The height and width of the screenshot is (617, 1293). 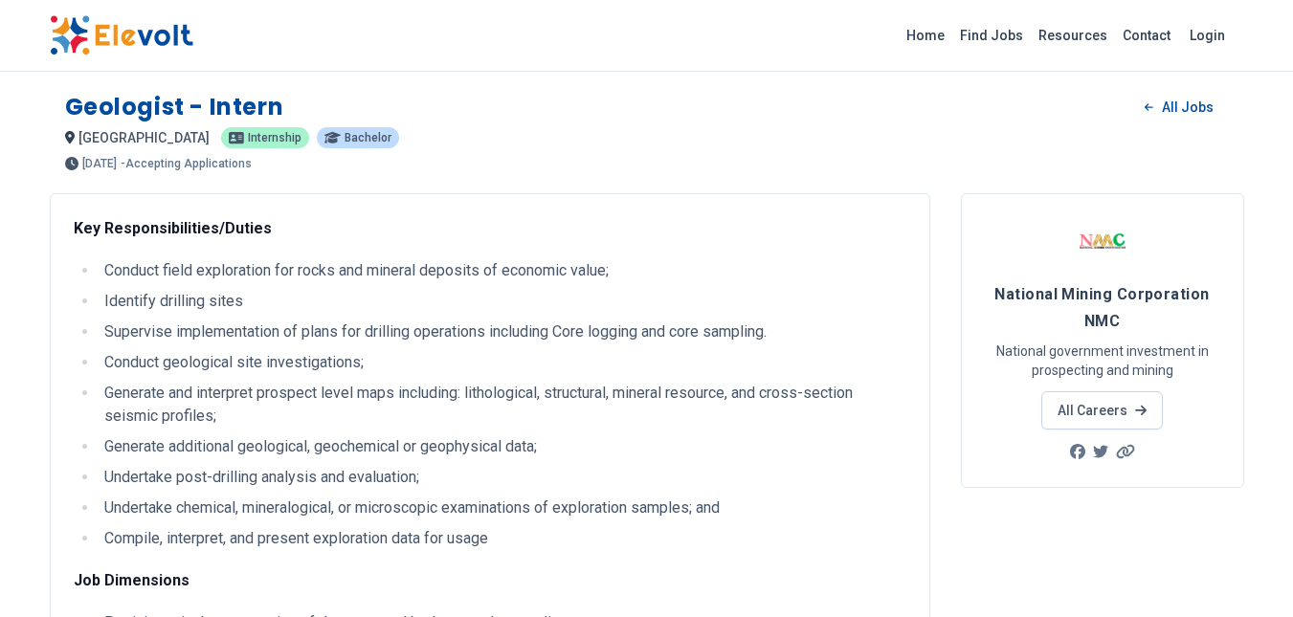 What do you see at coordinates (186, 164) in the screenshot?
I see `p: - Accepting Applications` at bounding box center [186, 164].